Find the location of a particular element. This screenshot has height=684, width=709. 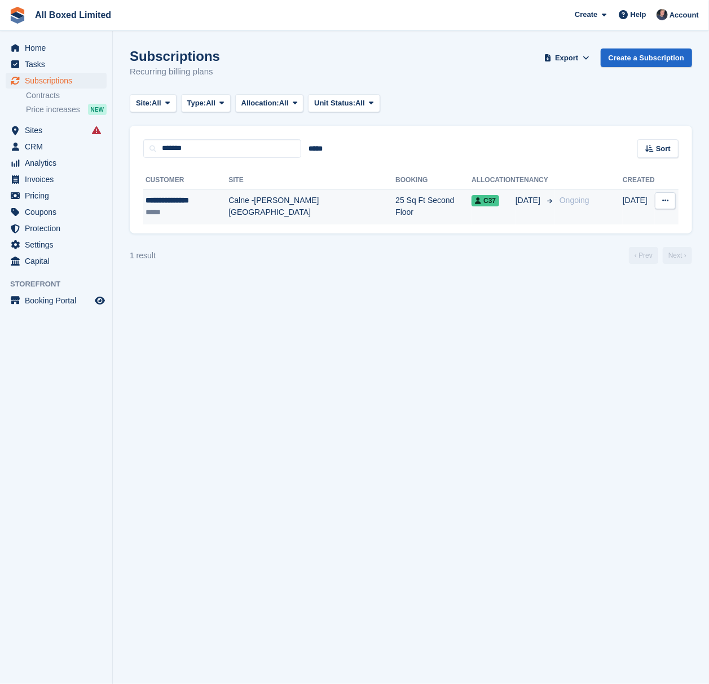

th: Booking is located at coordinates (433, 181).